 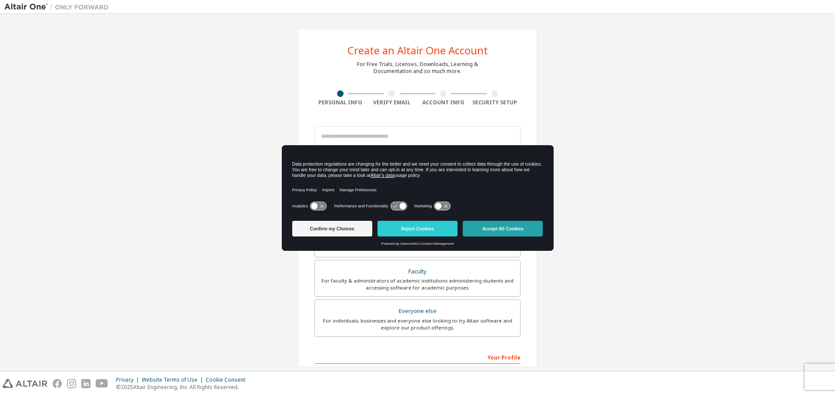 I want to click on div: Account Info, so click(x=443, y=103).